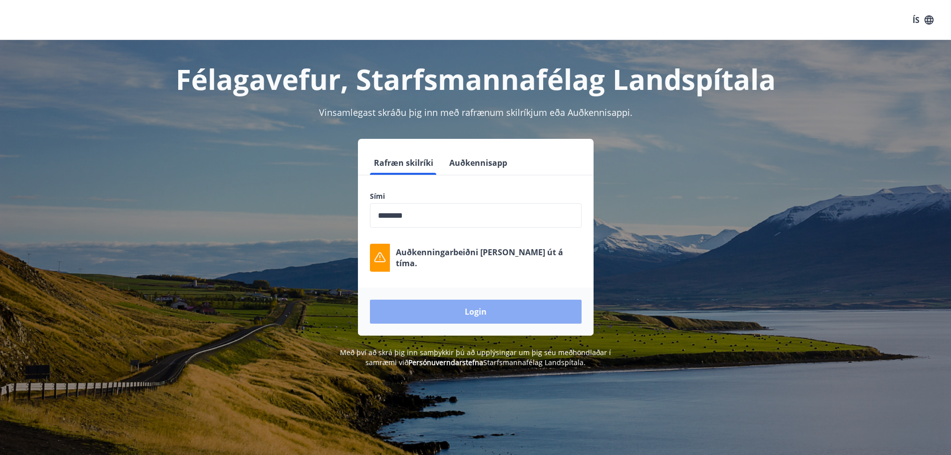  I want to click on span: Vinsamlegast skráðu þig inn með rafrænum skilríkjum eða Auðkennisappi., so click(476, 112).